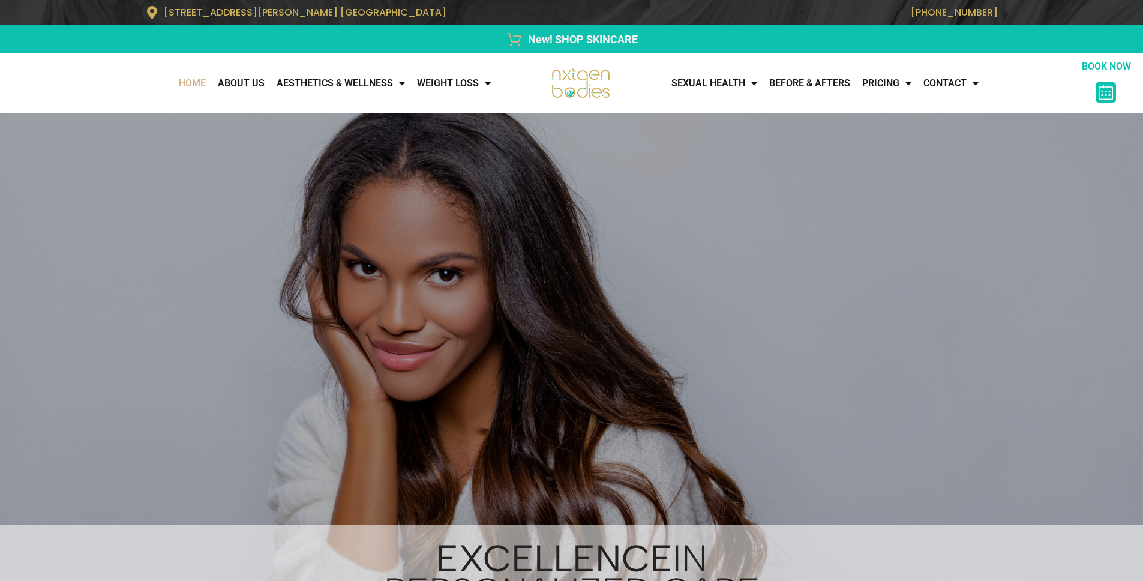  What do you see at coordinates (887, 83) in the screenshot?
I see `a: Pricing` at bounding box center [887, 83].